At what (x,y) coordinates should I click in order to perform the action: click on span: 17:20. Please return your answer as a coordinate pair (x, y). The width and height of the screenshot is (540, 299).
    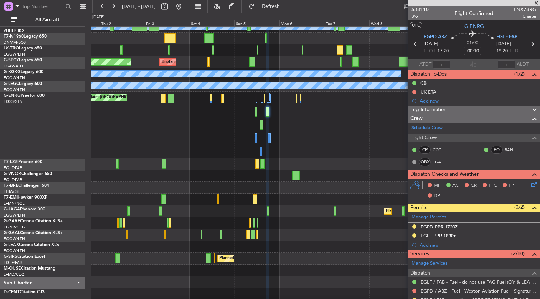
    Looking at the image, I should click on (443, 51).